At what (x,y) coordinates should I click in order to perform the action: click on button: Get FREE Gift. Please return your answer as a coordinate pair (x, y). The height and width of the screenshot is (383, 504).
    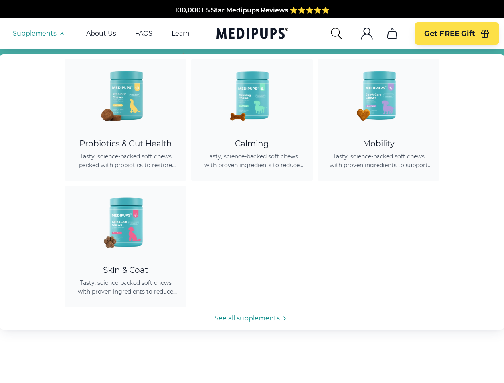
    Looking at the image, I should click on (457, 34).